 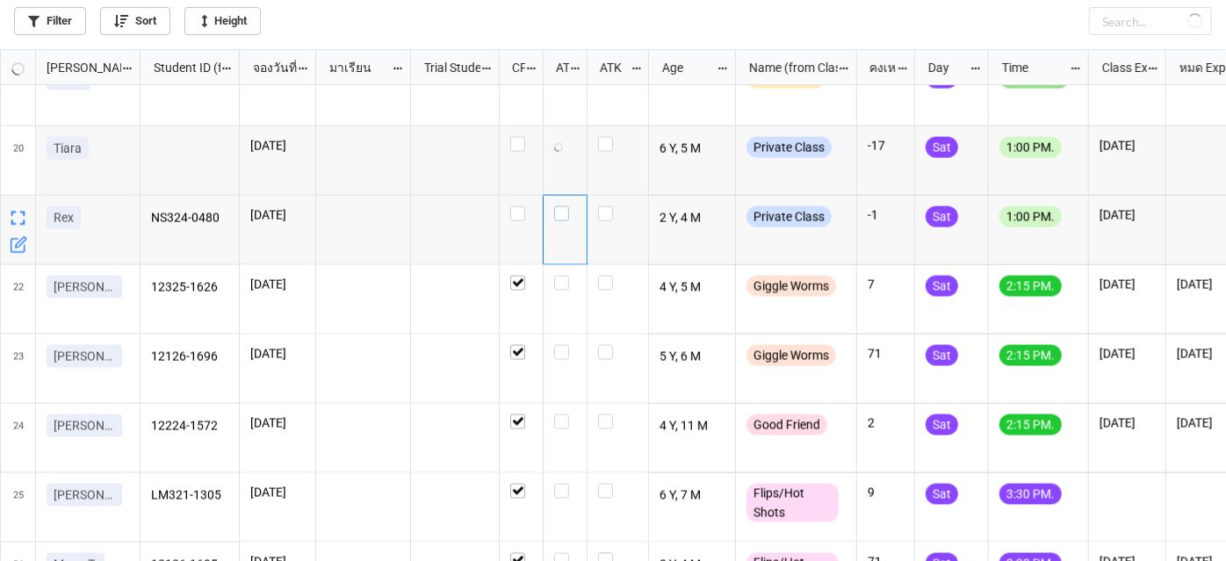 I want to click on p: 2, so click(x=885, y=423).